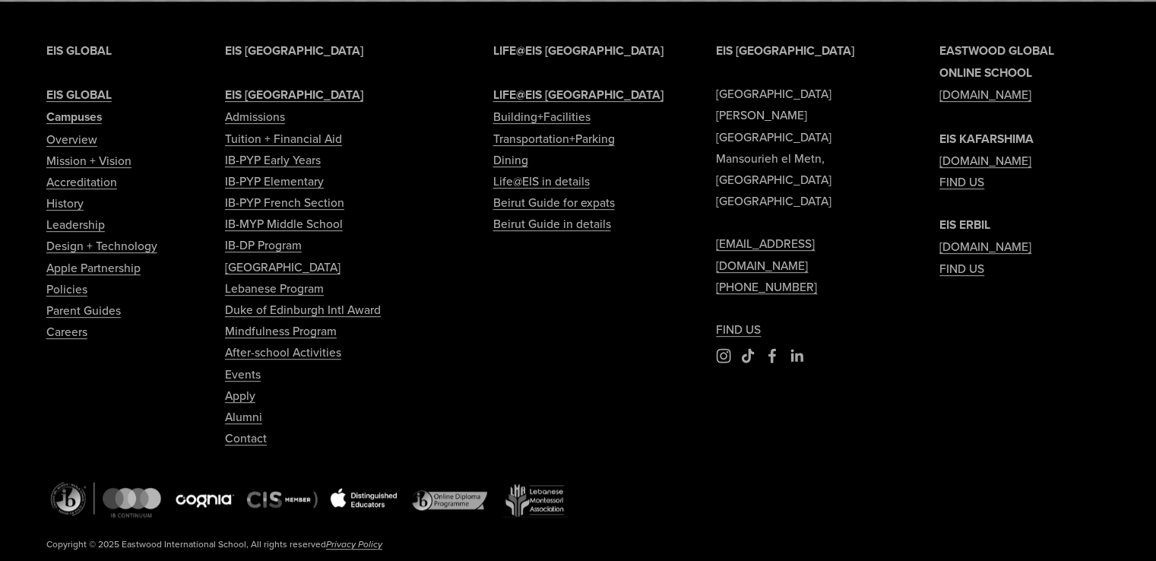 The image size is (1156, 561). I want to click on a: Design + Technology, so click(102, 245).